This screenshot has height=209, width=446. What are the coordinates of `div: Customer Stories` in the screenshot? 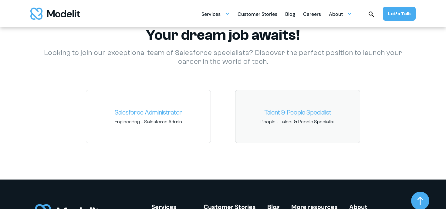 It's located at (257, 15).